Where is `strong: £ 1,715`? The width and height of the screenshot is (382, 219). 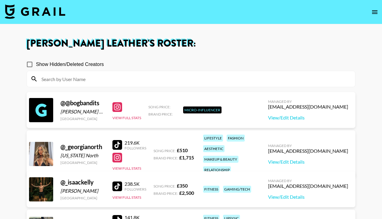
strong: £ 1,715 is located at coordinates (187, 157).